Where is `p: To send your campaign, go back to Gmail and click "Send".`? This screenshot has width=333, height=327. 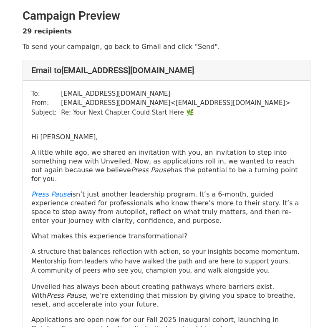 p: To send your campaign, go back to Gmail and click "Send". is located at coordinates (167, 46).